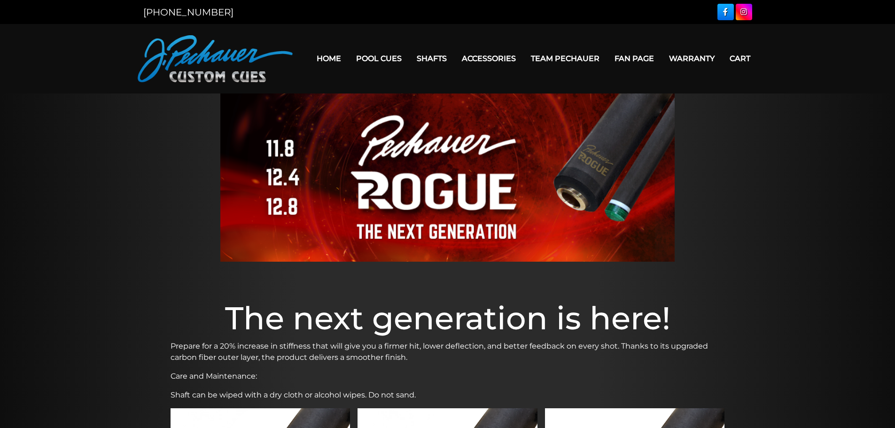  Describe the element at coordinates (448, 376) in the screenshot. I see `p: Care and Maintenance:` at that location.